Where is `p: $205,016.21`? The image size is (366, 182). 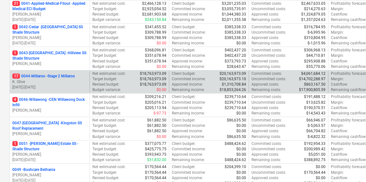 p: $205,016.21 is located at coordinates (156, 102).